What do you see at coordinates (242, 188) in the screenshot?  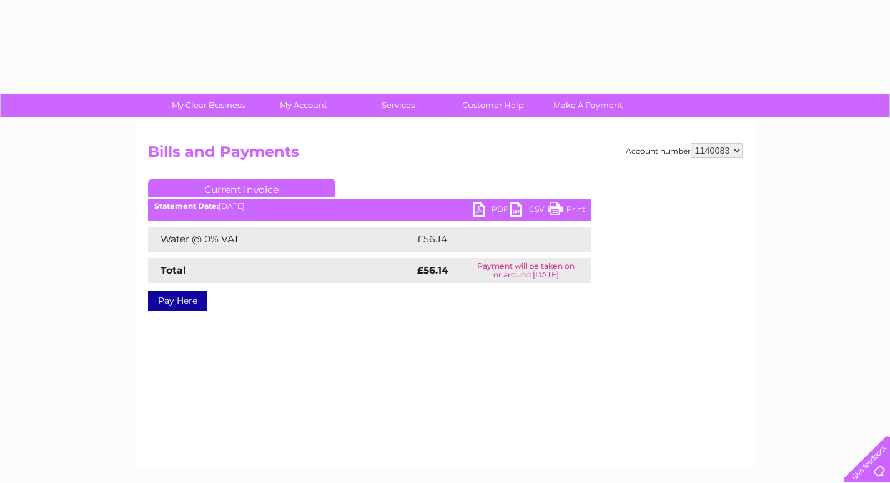 I see `a: Current Invoice` at bounding box center [242, 188].